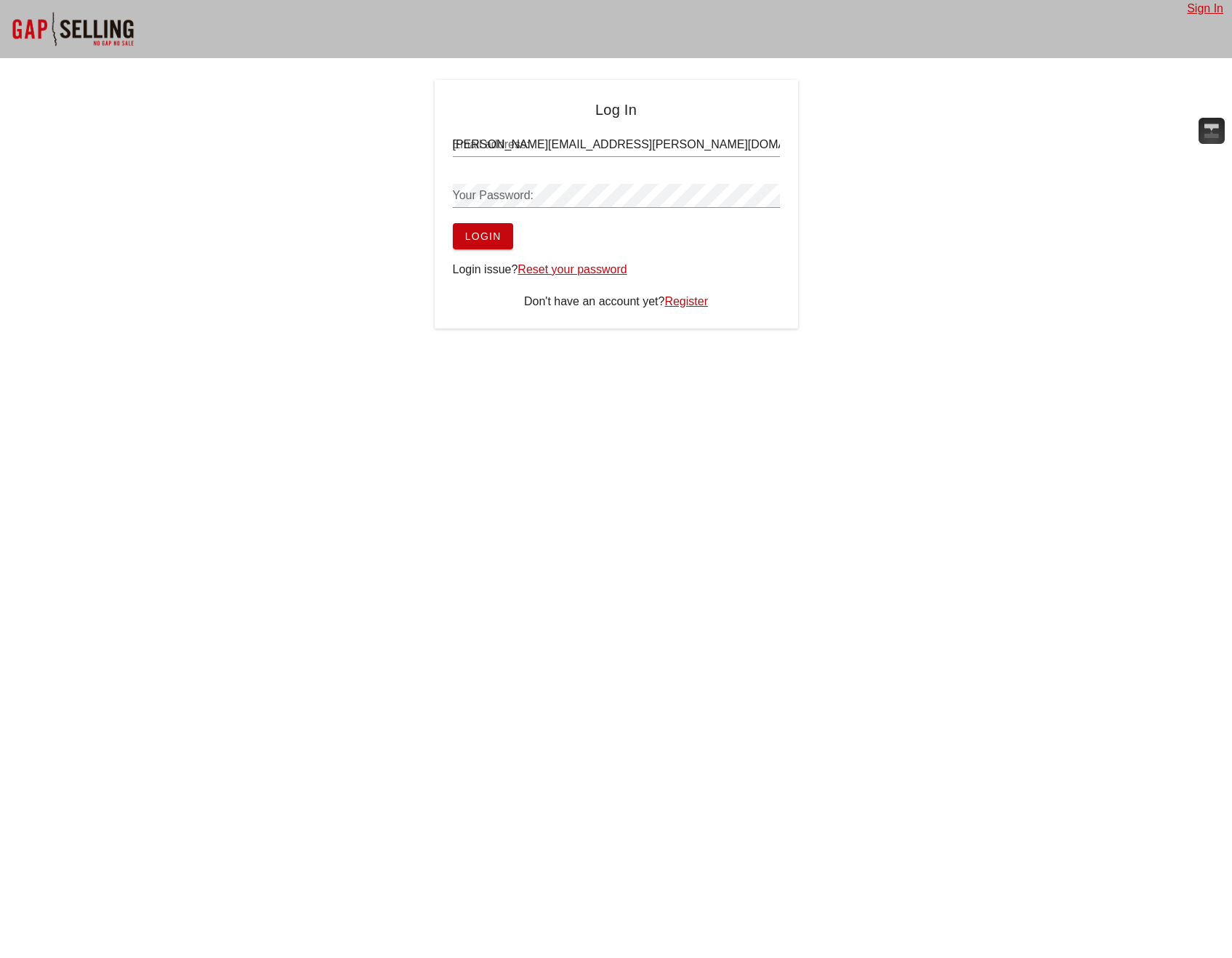 Image resolution: width=1232 pixels, height=958 pixels. I want to click on div: Don't have an account yet?, so click(616, 302).